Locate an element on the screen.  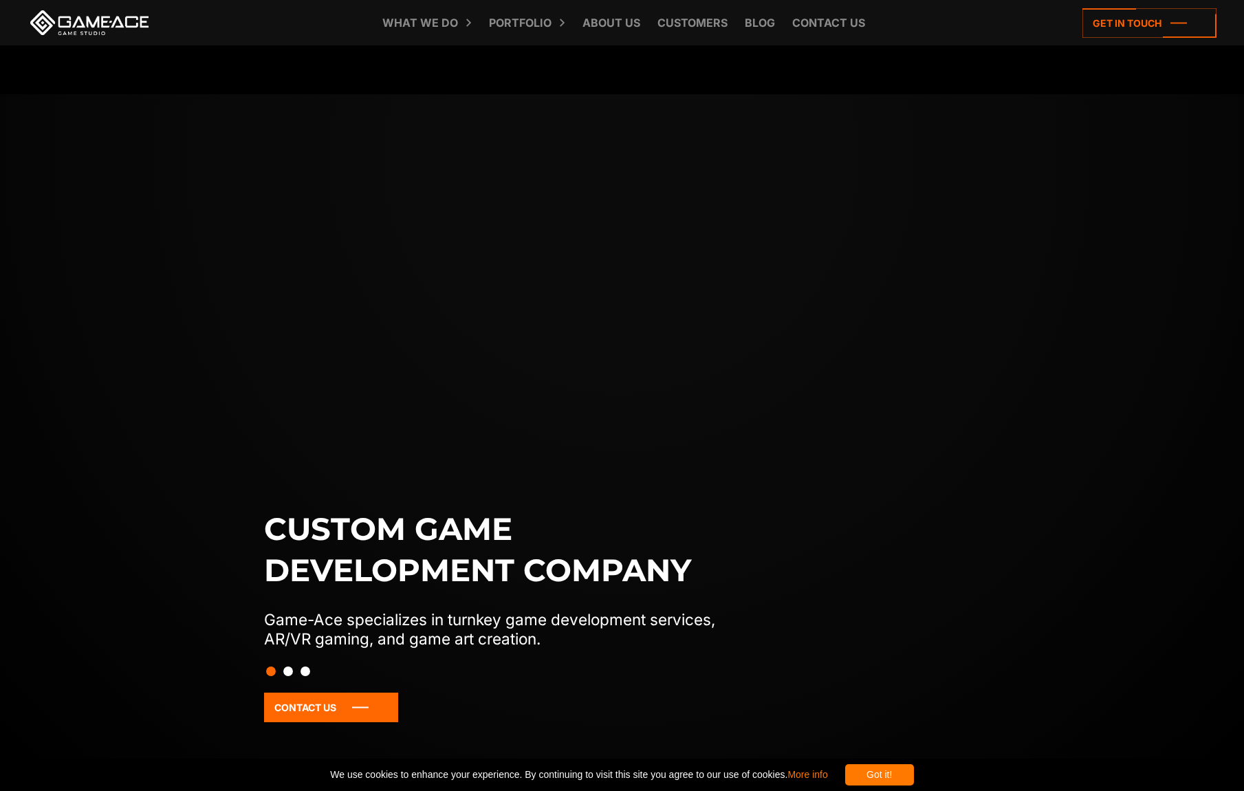
a: Get in touch is located at coordinates (1149, 23).